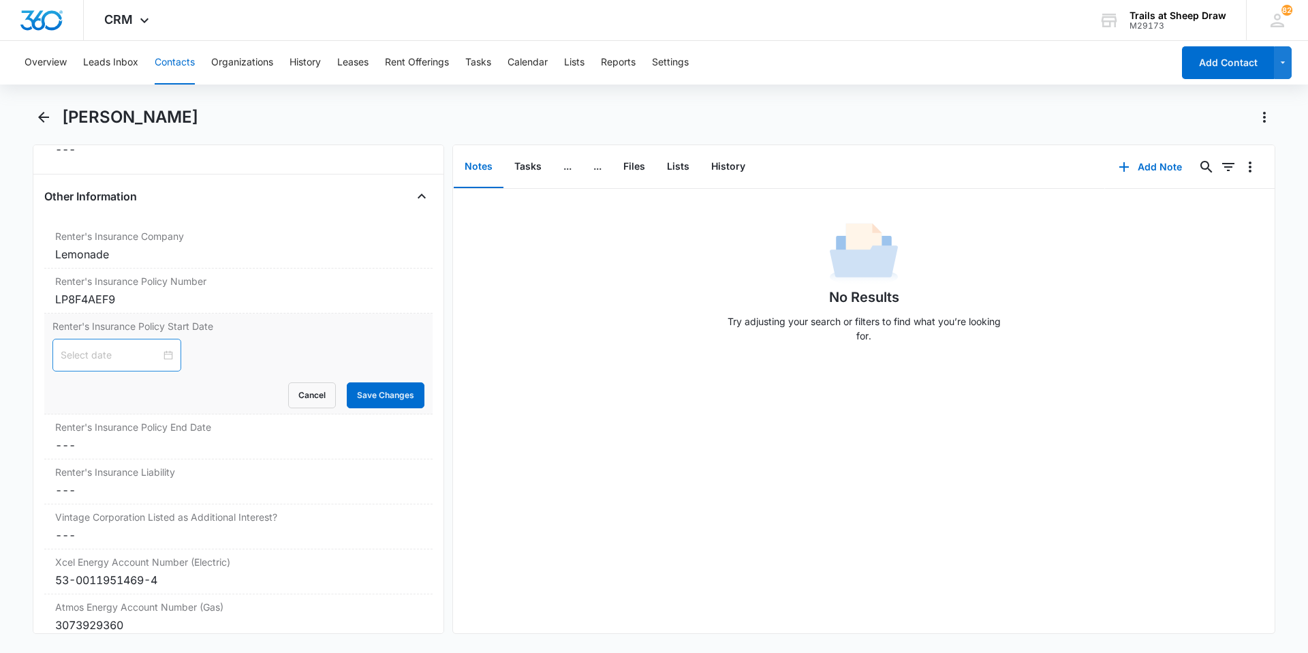 The width and height of the screenshot is (1308, 653). I want to click on button: Add Note, so click(1150, 167).